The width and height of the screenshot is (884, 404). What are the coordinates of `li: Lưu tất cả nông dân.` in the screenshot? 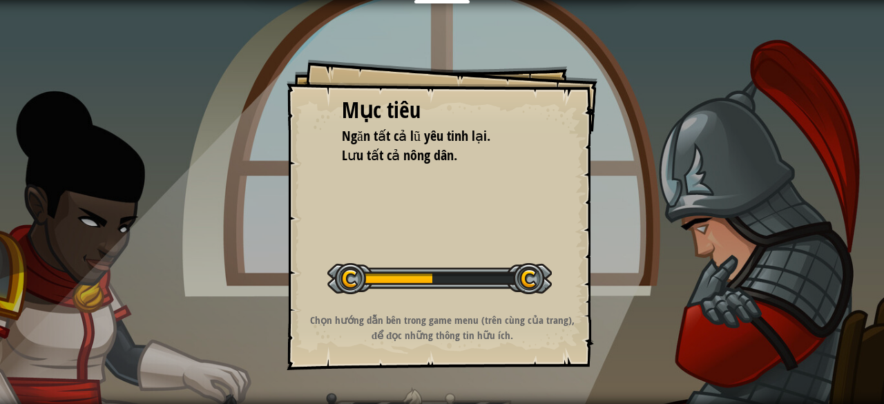 It's located at (432, 155).